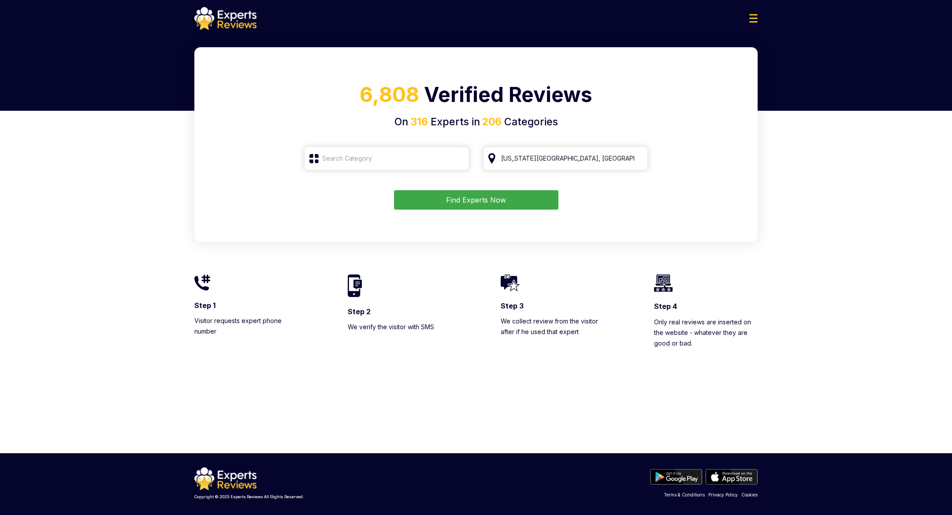  I want to click on img: homeIcon4, so click(664, 283).